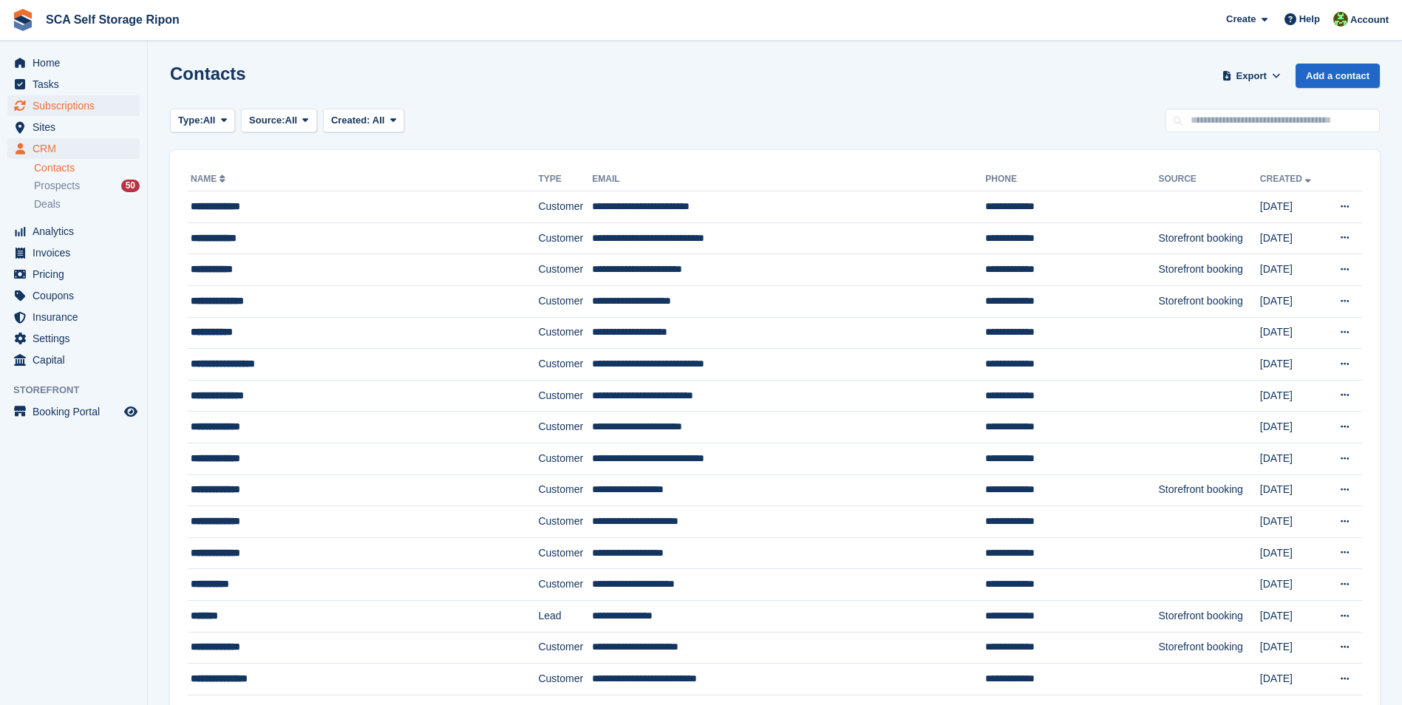 Image resolution: width=1402 pixels, height=705 pixels. I want to click on span: Booking Portal, so click(77, 412).